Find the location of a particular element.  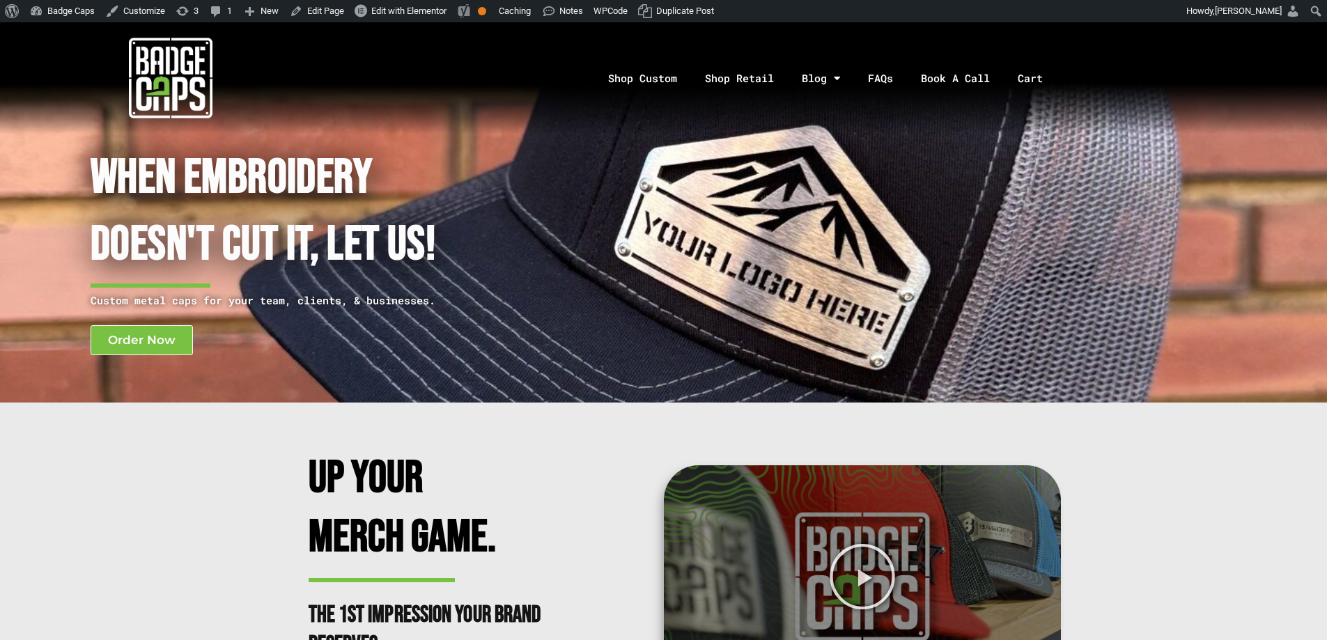

span: Edit with Elementor is located at coordinates (409, 10).